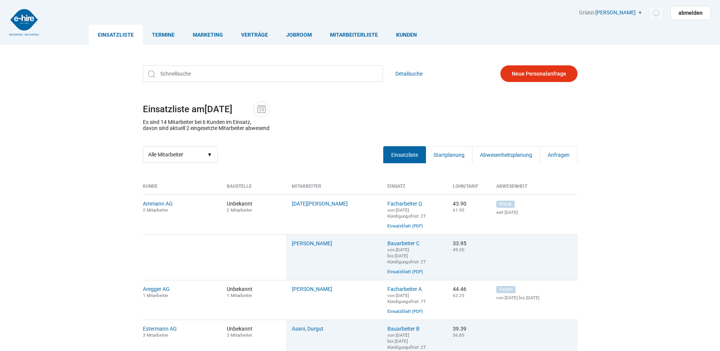 The height and width of the screenshot is (351, 720). Describe the element at coordinates (409, 74) in the screenshot. I see `a: Detailsuche` at that location.